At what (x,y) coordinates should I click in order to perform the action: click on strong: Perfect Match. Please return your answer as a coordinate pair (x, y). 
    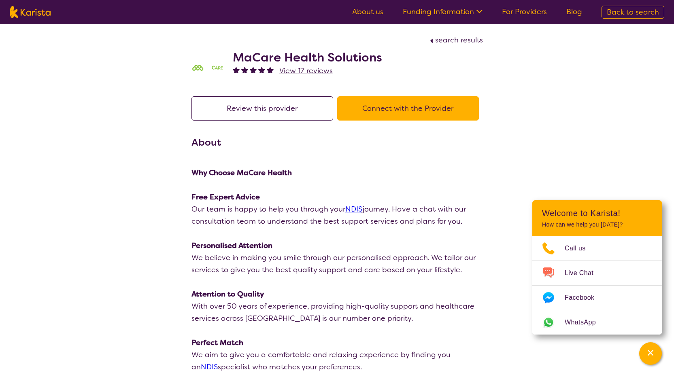
    Looking at the image, I should click on (217, 343).